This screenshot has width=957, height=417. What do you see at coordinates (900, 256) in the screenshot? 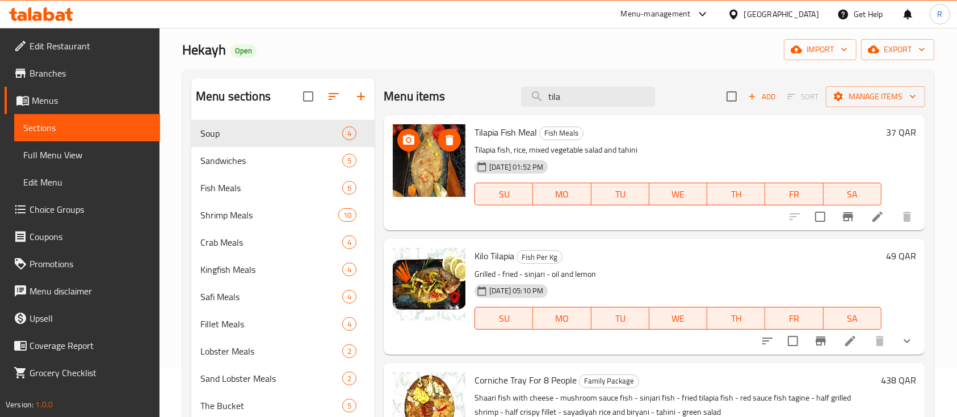
I see `h6: 49 QAR` at bounding box center [900, 256].